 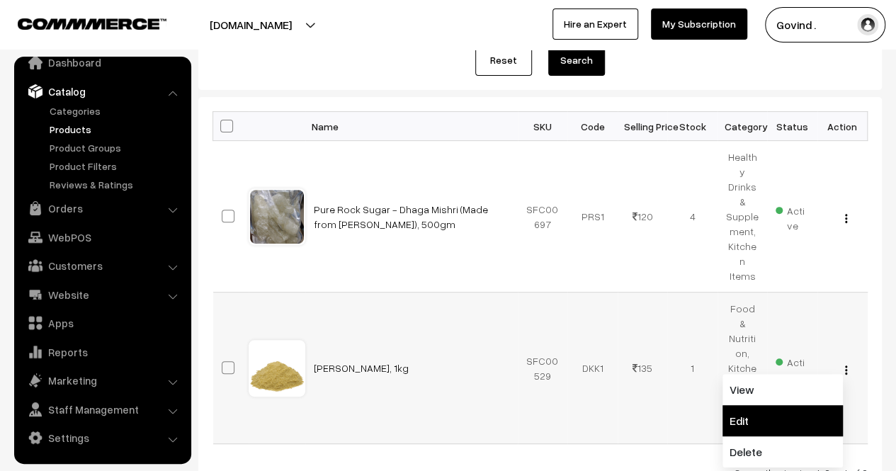 What do you see at coordinates (543, 217) in the screenshot?
I see `td: SFC00697` at bounding box center [543, 217].